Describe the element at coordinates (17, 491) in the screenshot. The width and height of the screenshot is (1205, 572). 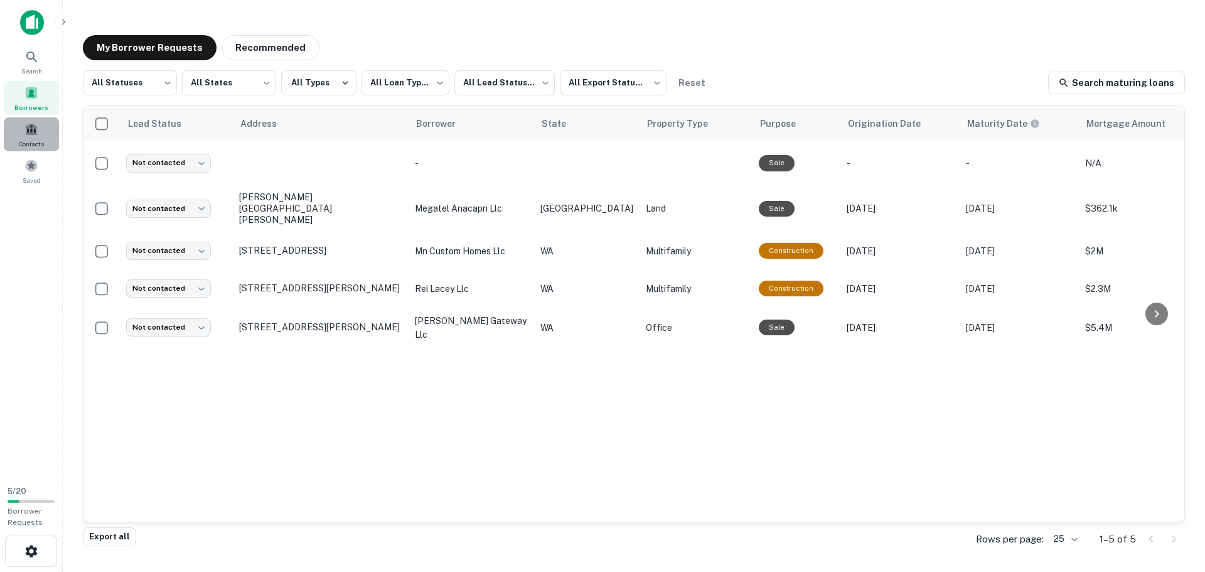
I see `span: 5 / 20` at that location.